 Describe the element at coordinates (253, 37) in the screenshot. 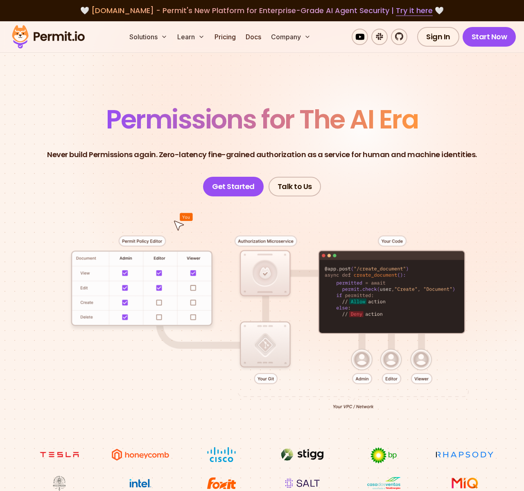

I see `a: Docs` at that location.